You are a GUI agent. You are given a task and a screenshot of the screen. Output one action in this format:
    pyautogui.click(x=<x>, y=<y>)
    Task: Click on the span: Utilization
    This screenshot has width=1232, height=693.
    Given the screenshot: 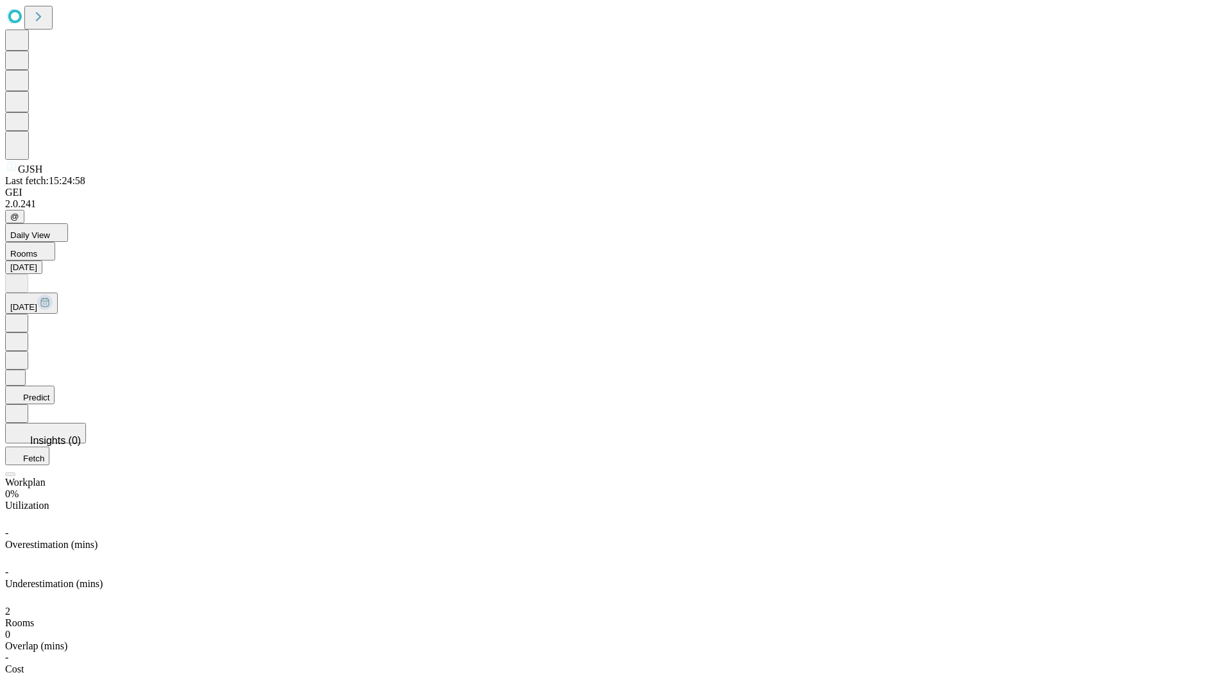 What is the action you would take?
    pyautogui.click(x=27, y=505)
    